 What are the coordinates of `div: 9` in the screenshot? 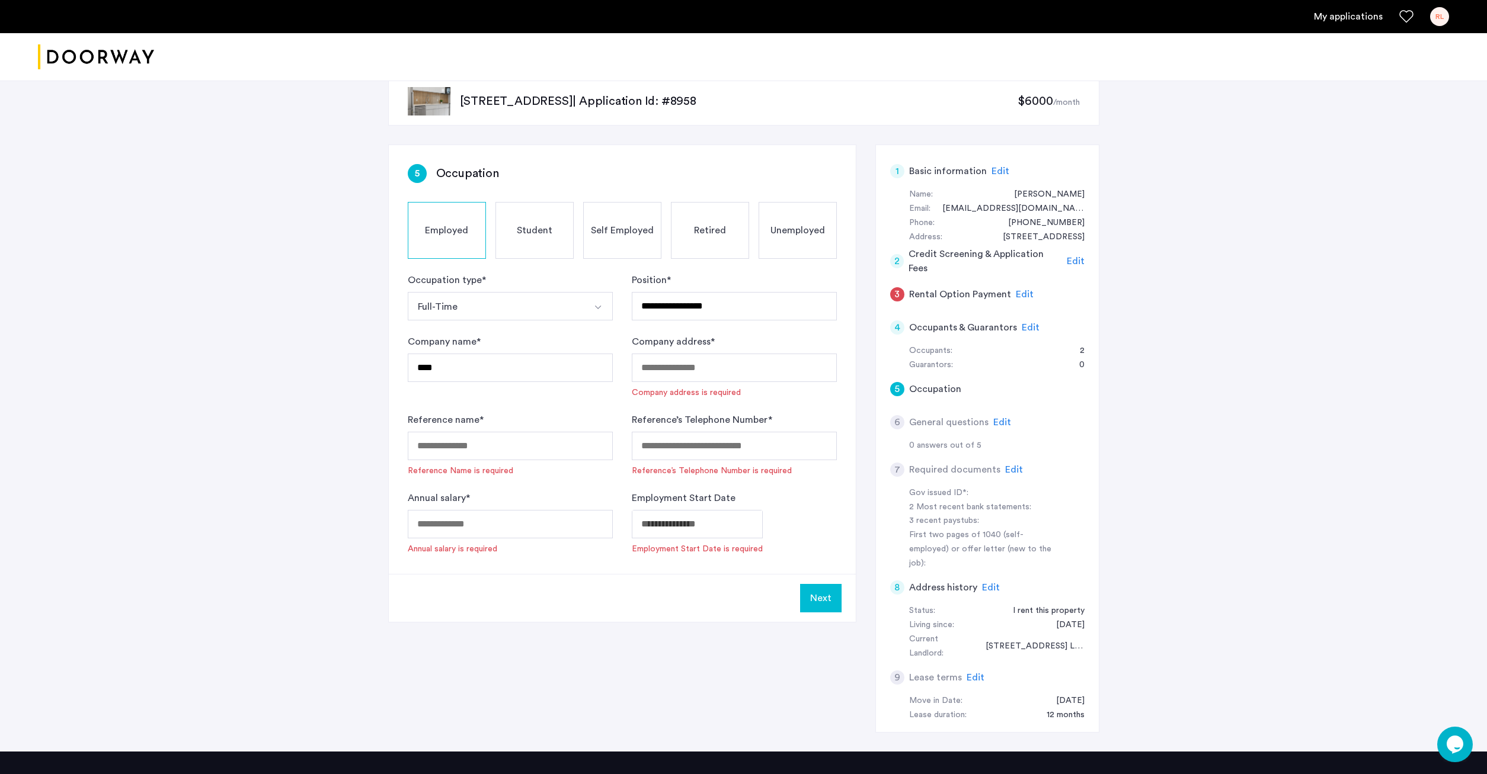 It's located at (897, 678).